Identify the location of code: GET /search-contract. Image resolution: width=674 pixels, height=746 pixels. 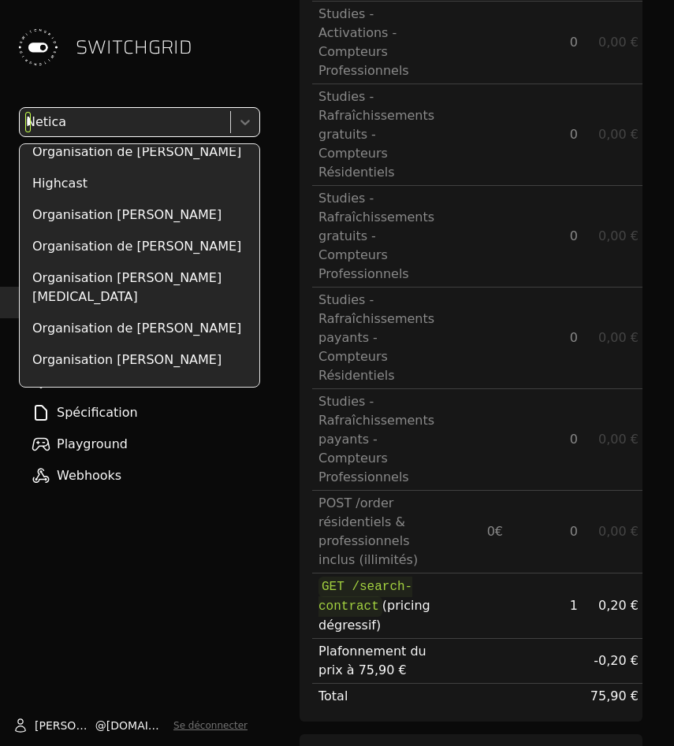
(365, 596).